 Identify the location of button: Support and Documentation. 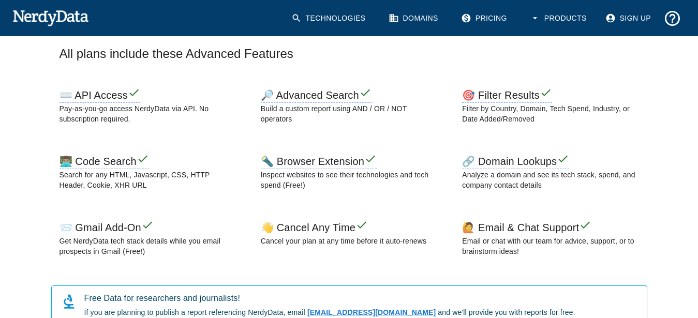
(672, 18).